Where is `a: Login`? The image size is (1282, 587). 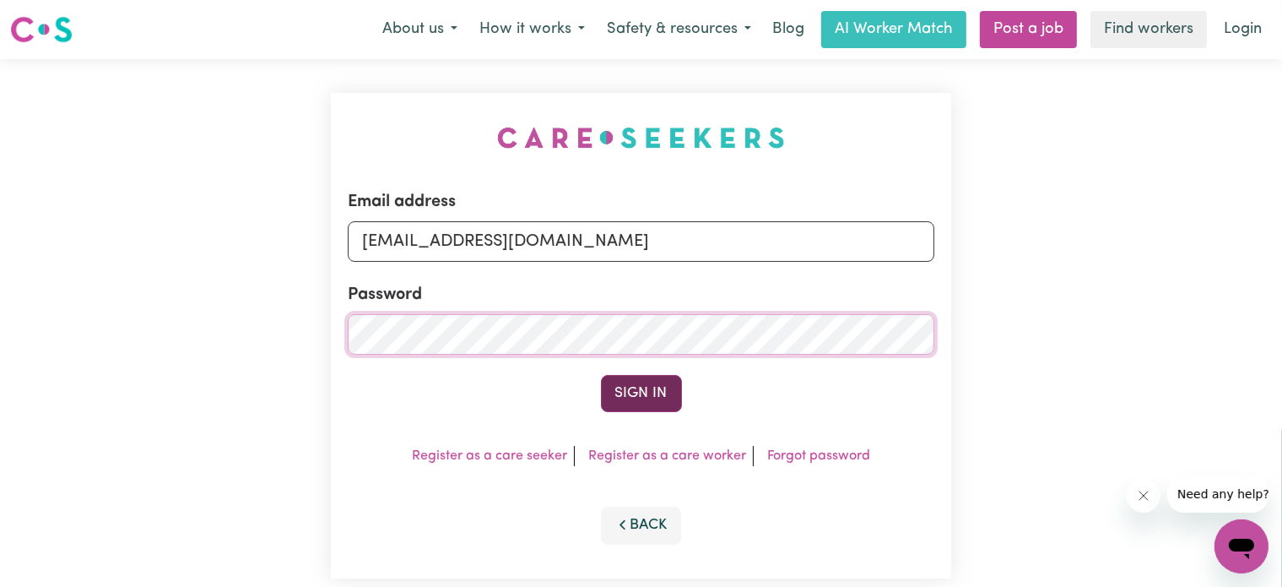
a: Login is located at coordinates (1242, 30).